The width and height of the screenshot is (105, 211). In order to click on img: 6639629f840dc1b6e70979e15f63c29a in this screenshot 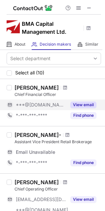, I will do `click(13, 27)`.